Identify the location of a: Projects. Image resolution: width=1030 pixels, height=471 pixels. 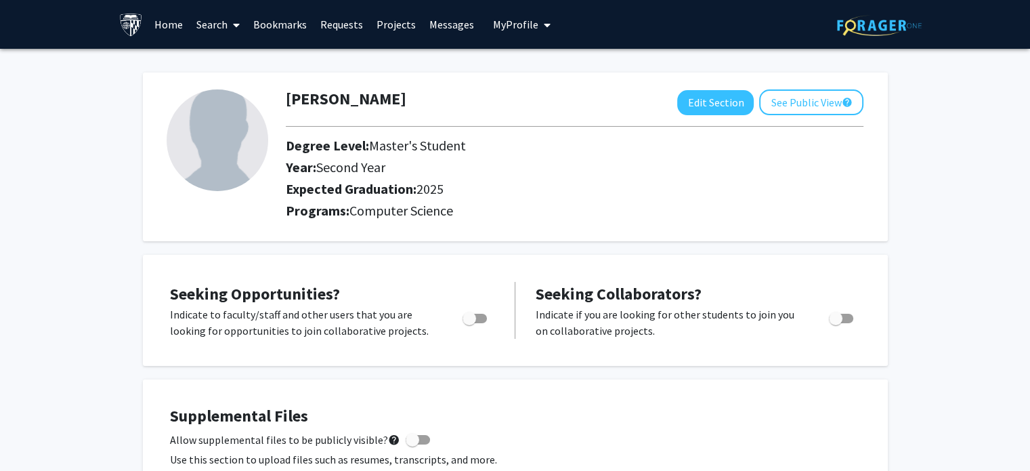
(396, 24).